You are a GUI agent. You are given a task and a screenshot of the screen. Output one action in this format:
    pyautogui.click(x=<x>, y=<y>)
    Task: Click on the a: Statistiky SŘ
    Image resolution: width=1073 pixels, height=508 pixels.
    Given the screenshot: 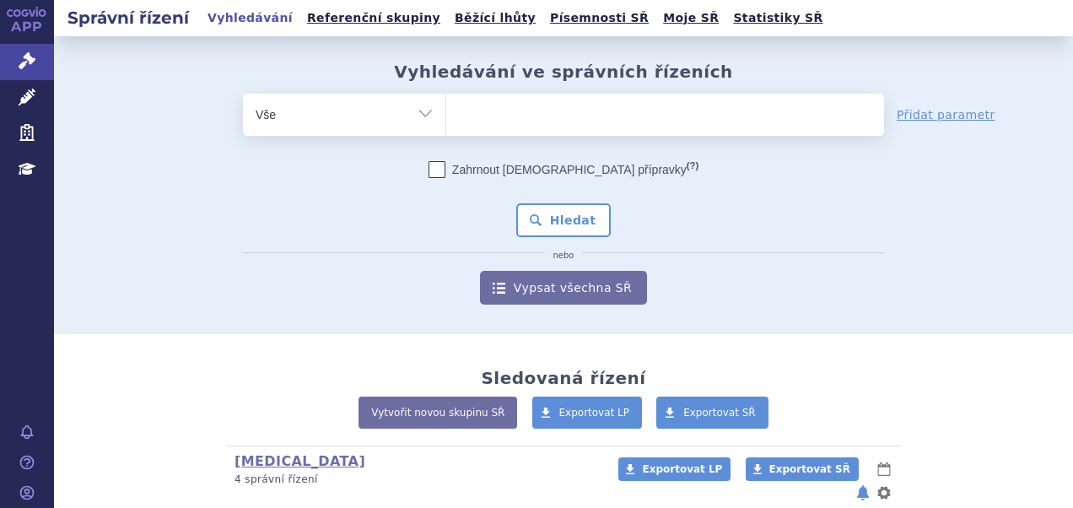 What is the action you would take?
    pyautogui.click(x=778, y=18)
    